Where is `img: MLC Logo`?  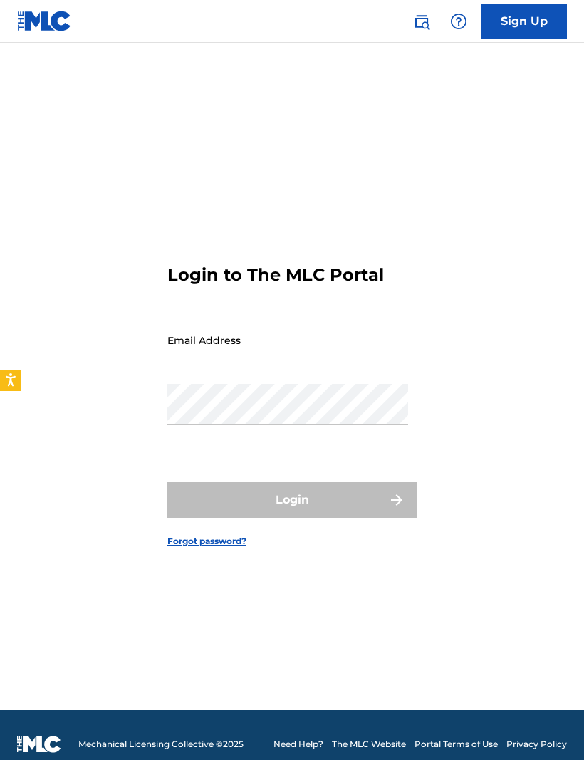 img: MLC Logo is located at coordinates (44, 21).